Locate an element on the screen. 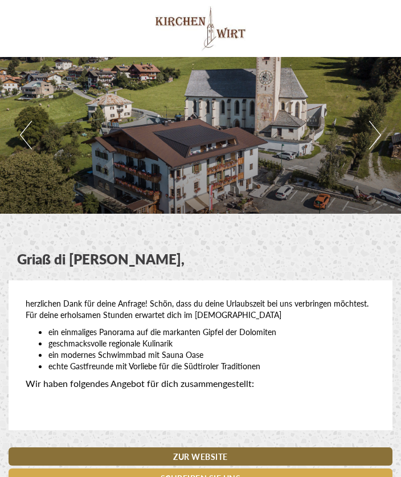 The width and height of the screenshot is (401, 477). button: Next is located at coordinates (375, 135).